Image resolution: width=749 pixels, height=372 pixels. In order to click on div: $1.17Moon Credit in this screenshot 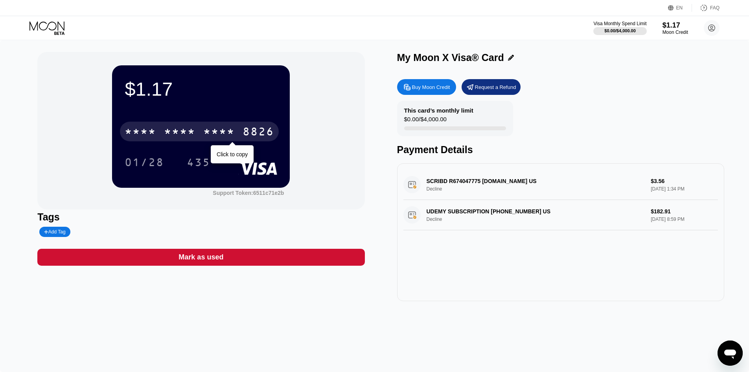, I will do `click(675, 28)`.